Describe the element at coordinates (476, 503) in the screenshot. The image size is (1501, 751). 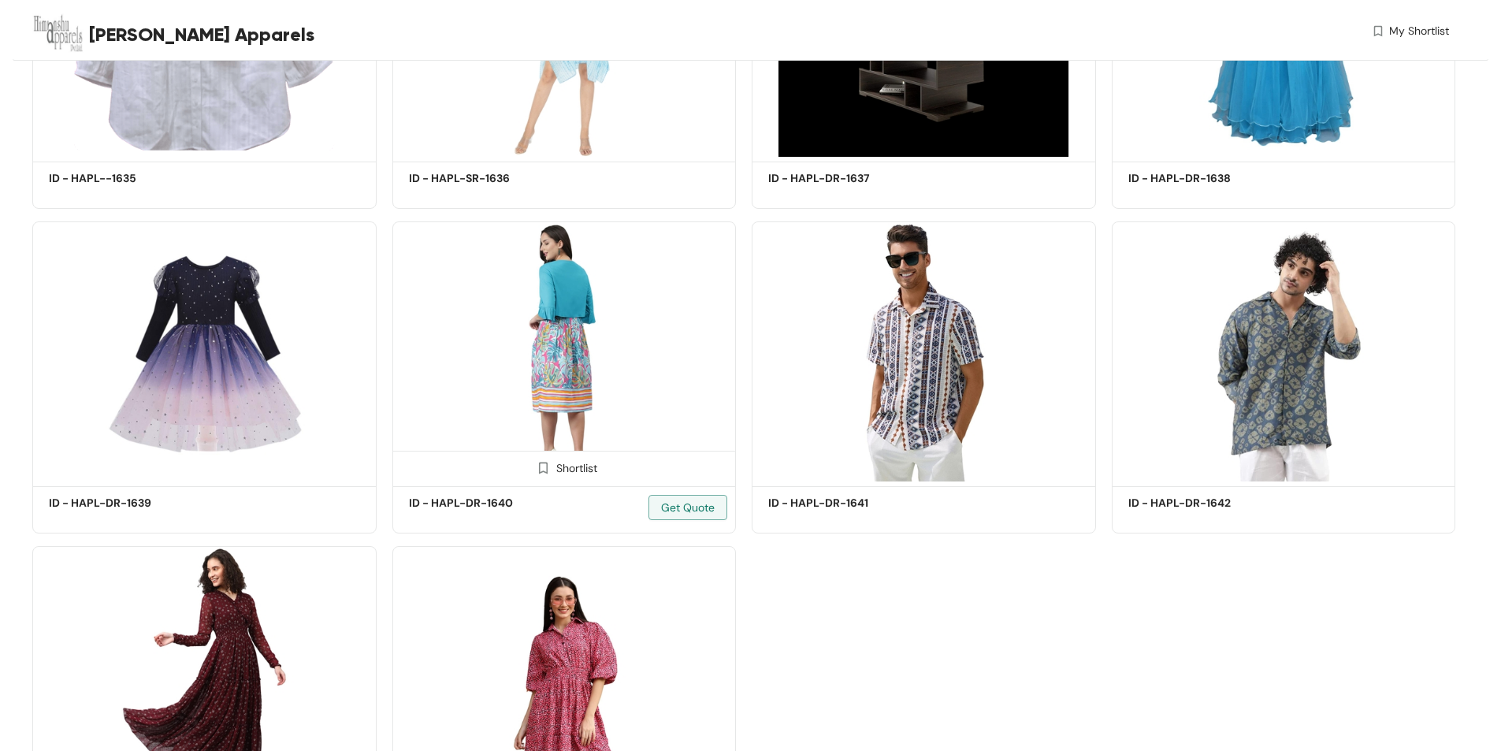
I see `h5: ID - HAPL-DR-1640` at that location.